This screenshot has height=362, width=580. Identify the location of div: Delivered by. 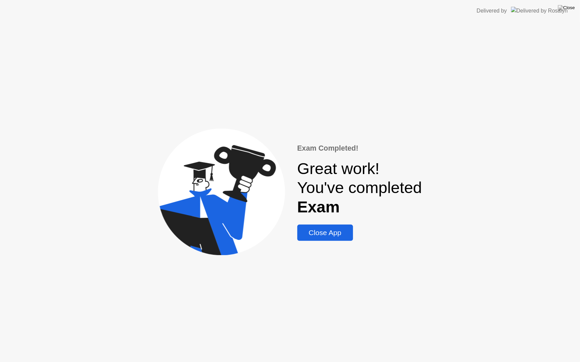
(491, 11).